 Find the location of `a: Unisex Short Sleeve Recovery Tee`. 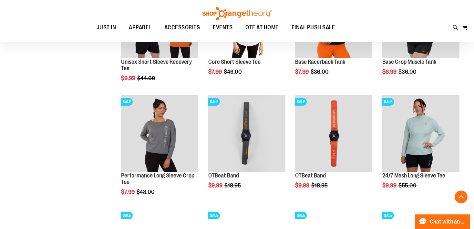

a: Unisex Short Sleeve Recovery Tee is located at coordinates (156, 65).